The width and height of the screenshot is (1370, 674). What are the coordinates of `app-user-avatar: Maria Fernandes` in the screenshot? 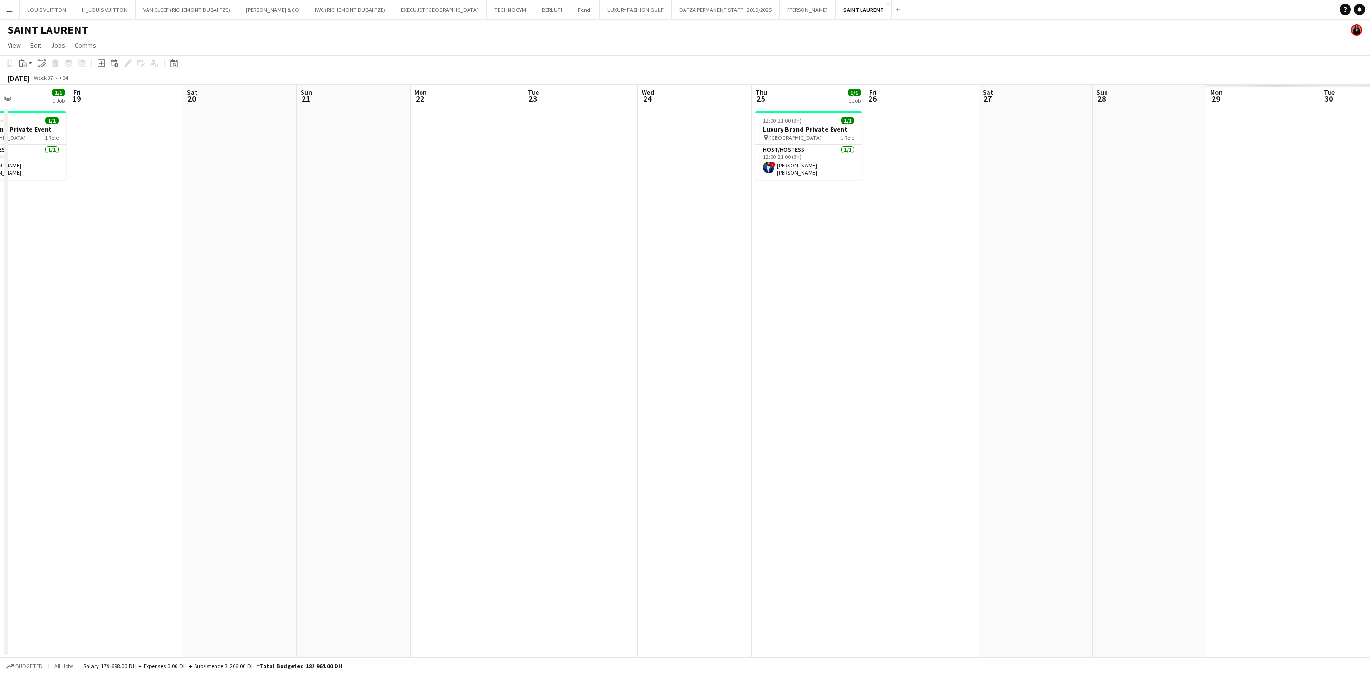 It's located at (1357, 30).